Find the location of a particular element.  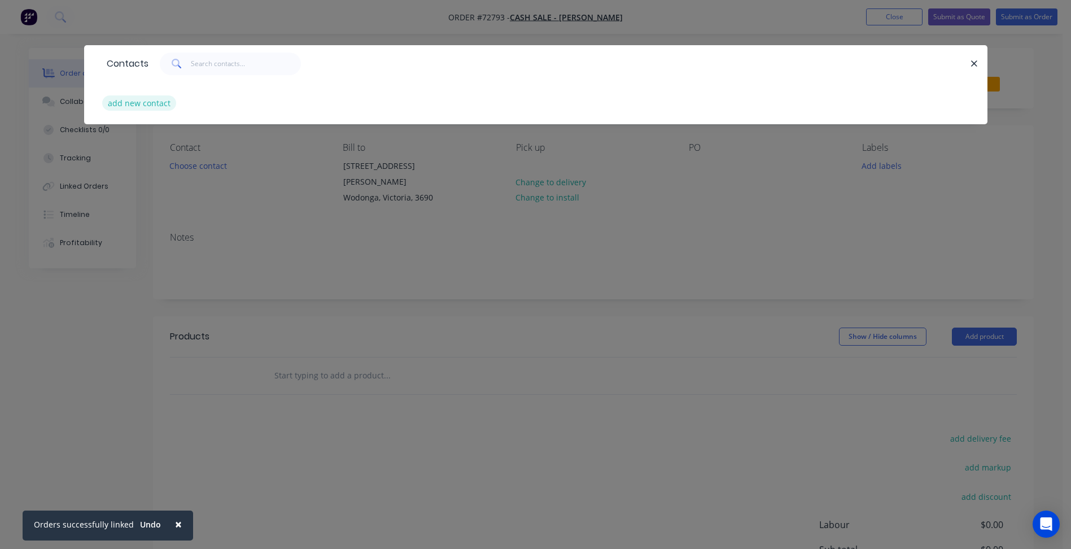

button: add new contact is located at coordinates (139, 103).